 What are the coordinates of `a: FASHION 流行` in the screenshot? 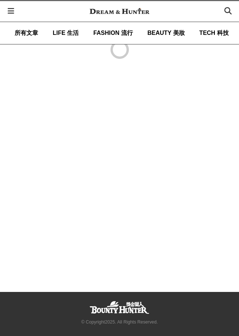 It's located at (113, 33).